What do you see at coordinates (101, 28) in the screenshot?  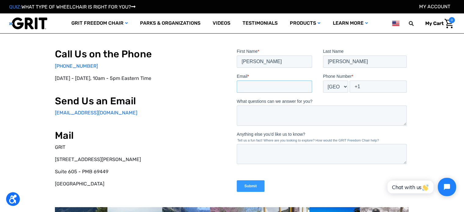 I see `span: Phone Number` at bounding box center [101, 28].